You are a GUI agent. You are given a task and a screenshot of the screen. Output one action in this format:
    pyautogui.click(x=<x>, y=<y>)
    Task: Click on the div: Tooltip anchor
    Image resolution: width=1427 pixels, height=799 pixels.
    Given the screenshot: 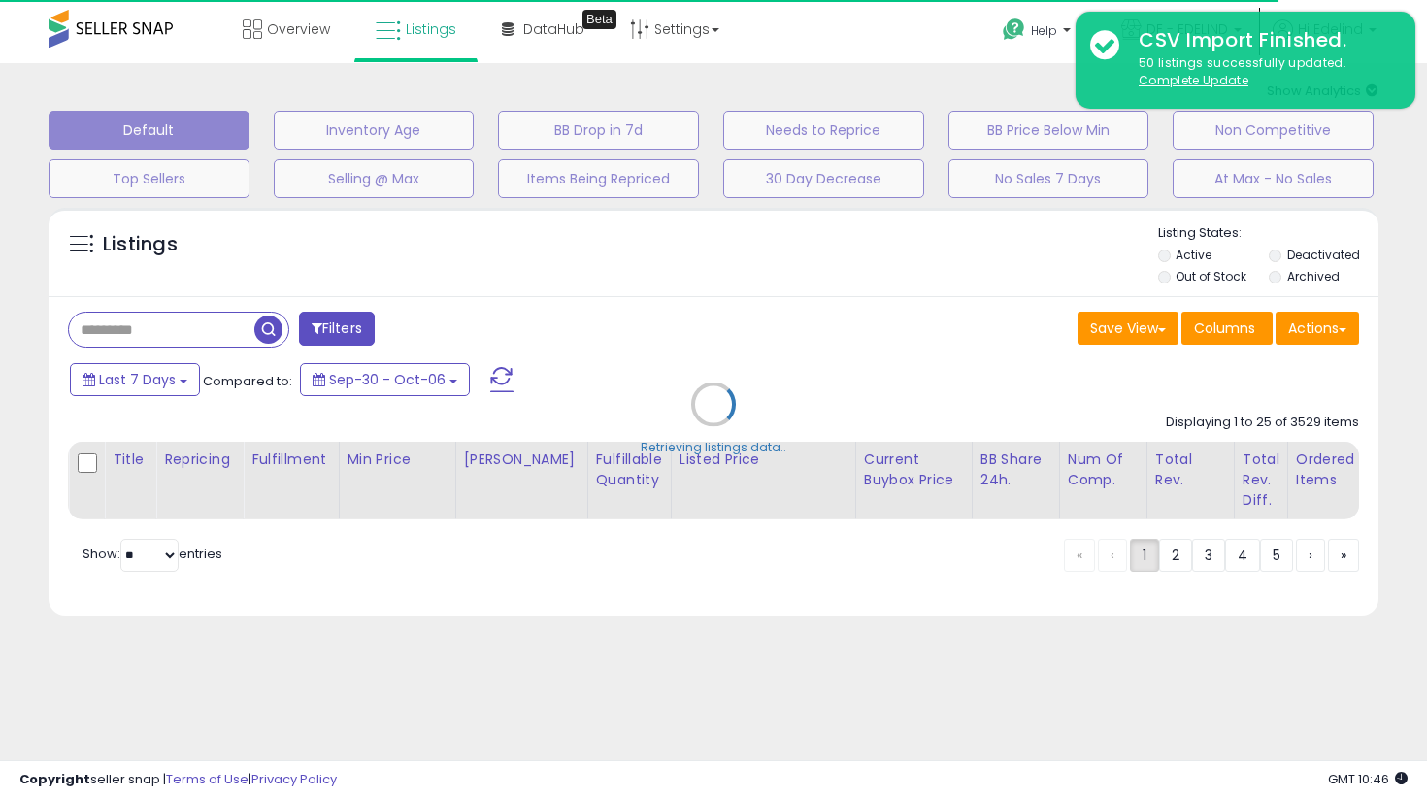 What is the action you would take?
    pyautogui.click(x=599, y=19)
    